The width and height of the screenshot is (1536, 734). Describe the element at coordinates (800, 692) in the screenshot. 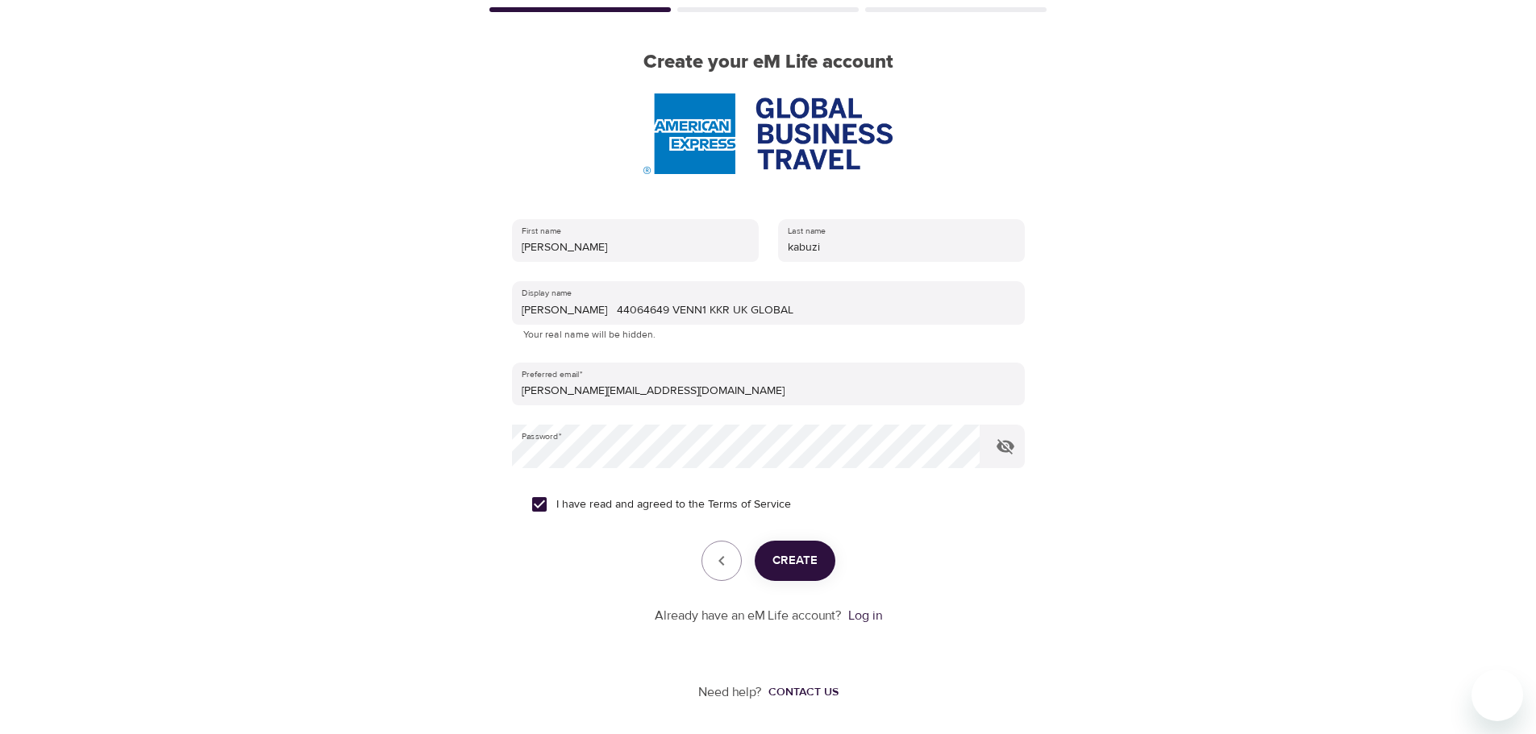

I see `a: Contact us` at that location.